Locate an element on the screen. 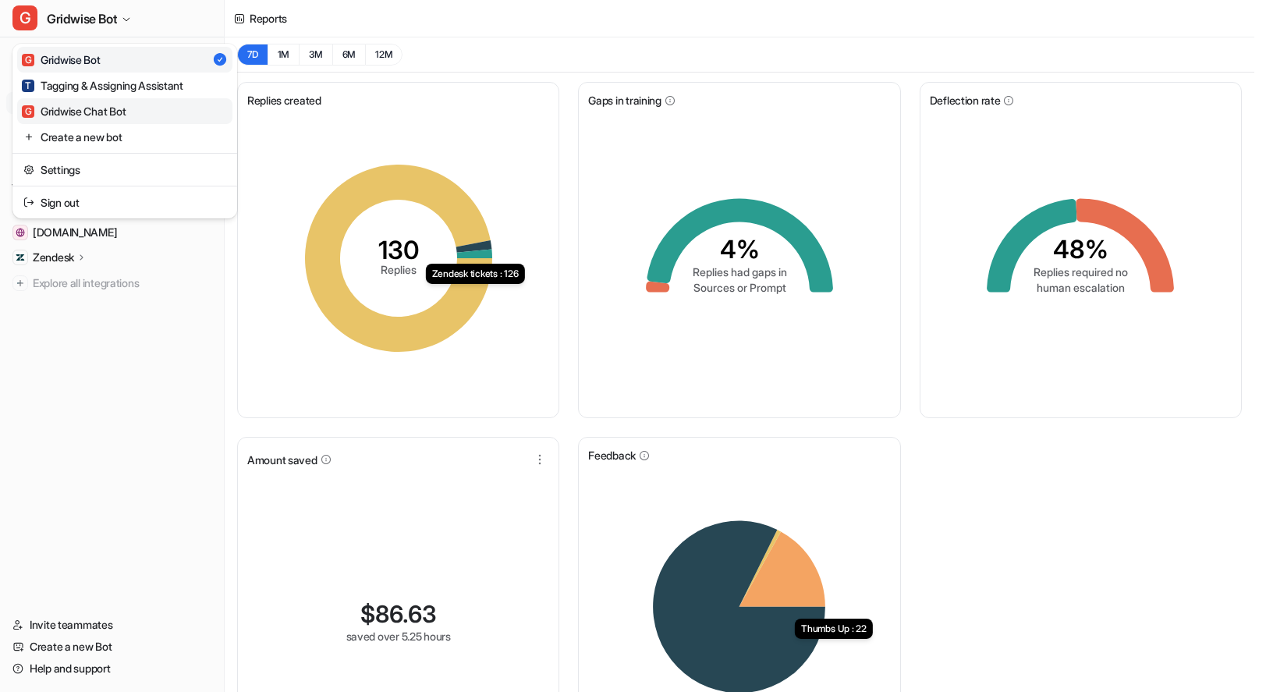  span: Gridwise Bot is located at coordinates (82, 19).